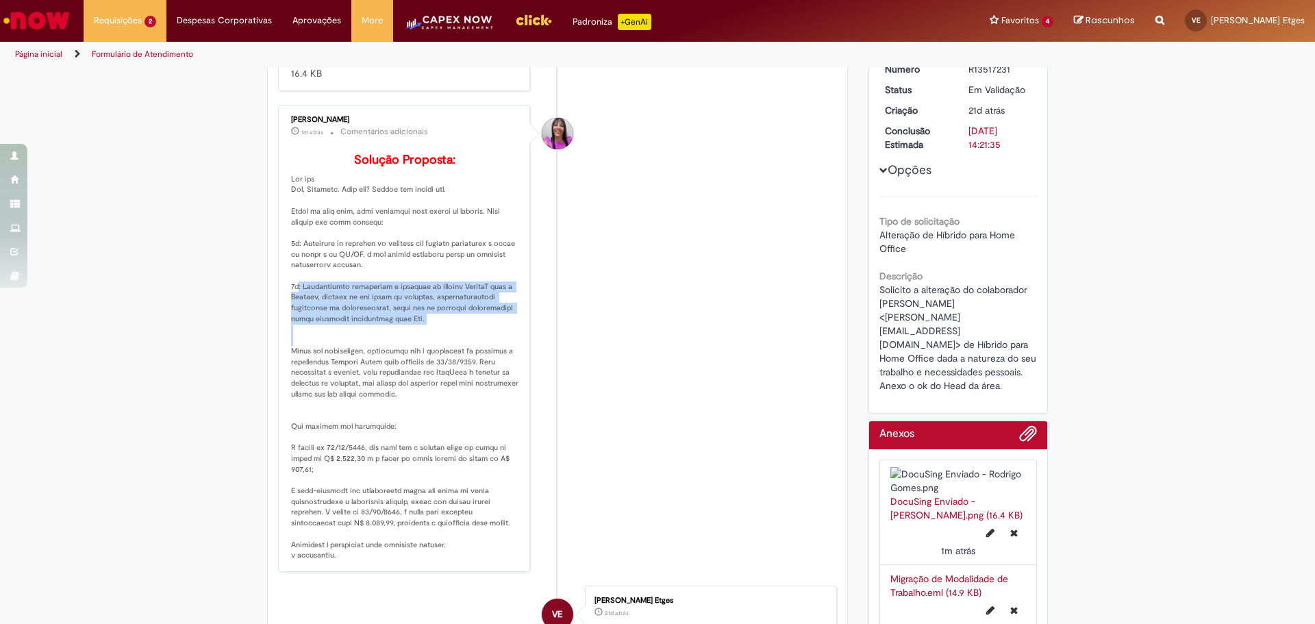  What do you see at coordinates (916, 90) in the screenshot?
I see `dt: Status` at bounding box center [916, 90].